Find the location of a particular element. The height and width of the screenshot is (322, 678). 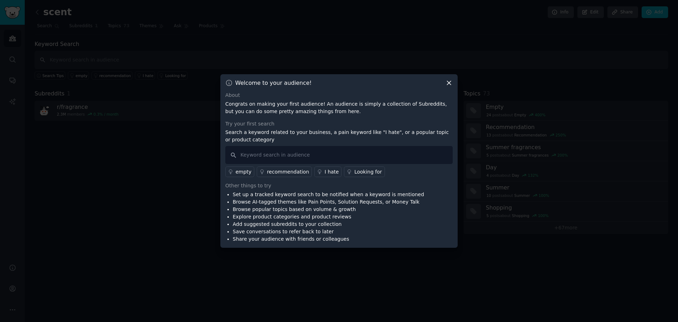

a: I hate is located at coordinates (328, 172).